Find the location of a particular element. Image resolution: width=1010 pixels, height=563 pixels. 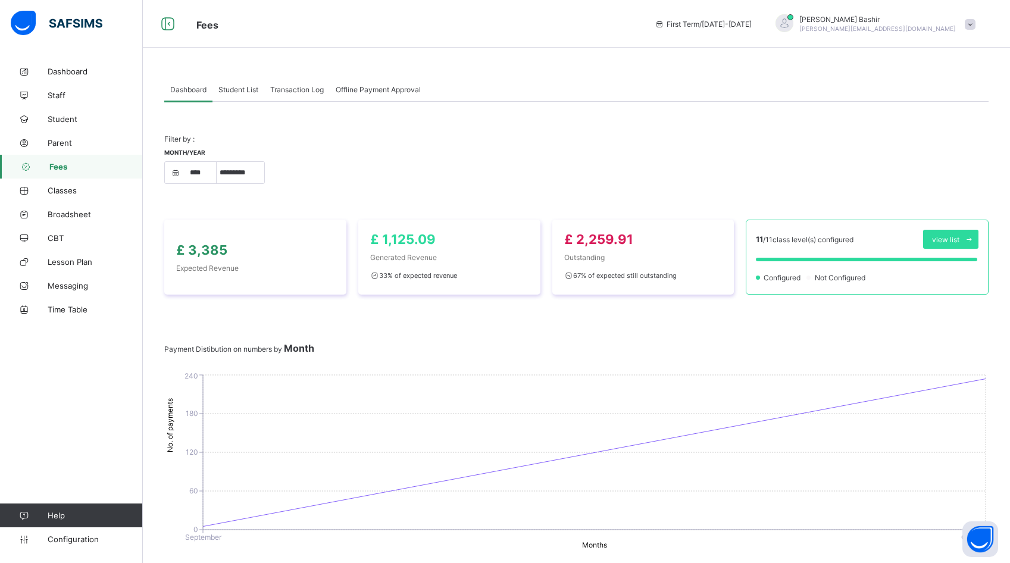

tspan: October is located at coordinates (975, 537).